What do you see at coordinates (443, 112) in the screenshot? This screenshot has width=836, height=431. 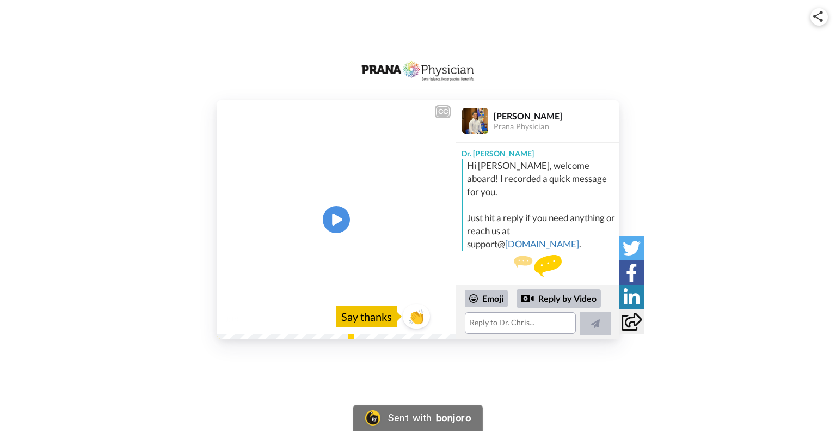 I see `div: CC` at bounding box center [443, 112].